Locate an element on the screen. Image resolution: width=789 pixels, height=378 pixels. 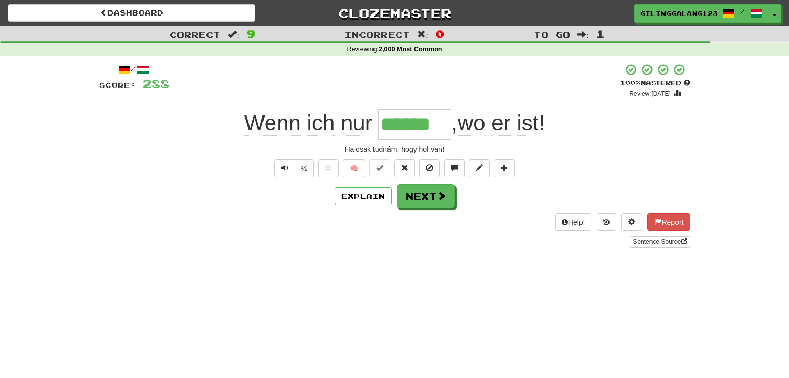
span: wo is located at coordinates (471, 123).